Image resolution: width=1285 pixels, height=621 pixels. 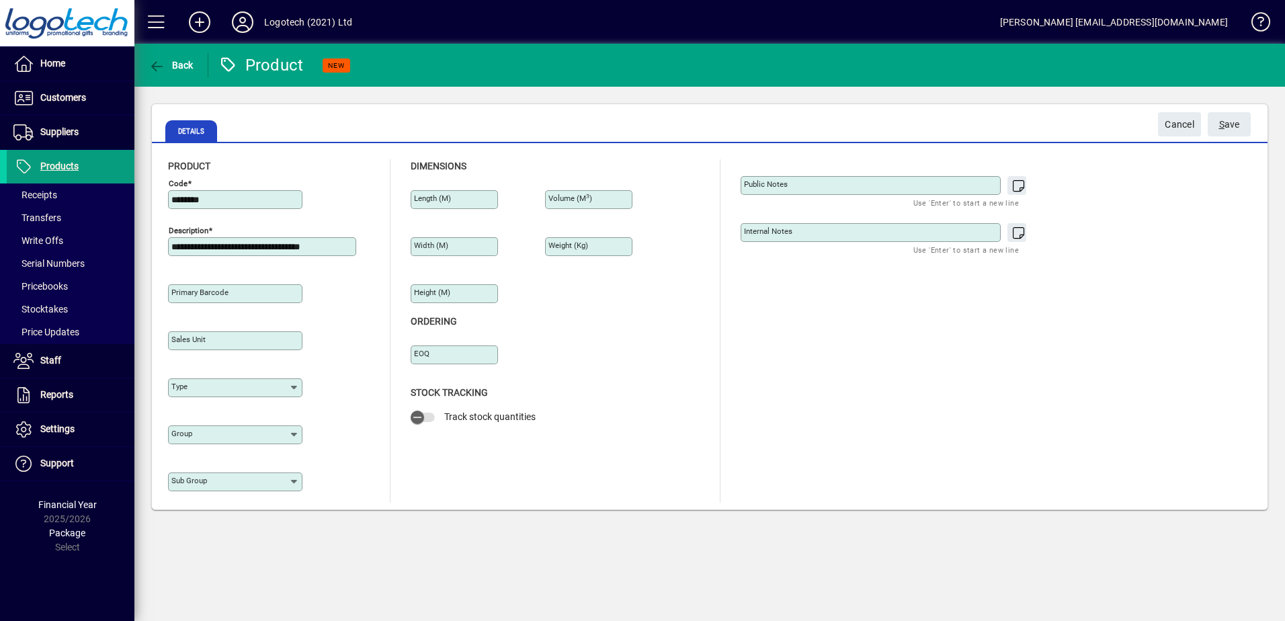 What do you see at coordinates (188, 339) in the screenshot?
I see `mat-label: Sales unit` at bounding box center [188, 339].